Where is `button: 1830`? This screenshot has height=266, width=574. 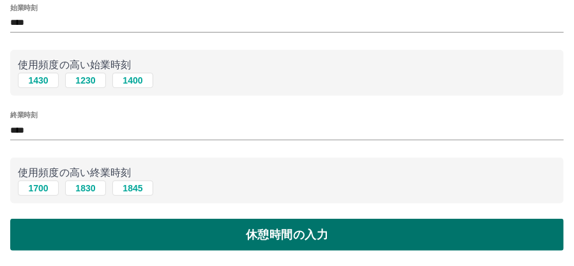 button: 1830 is located at coordinates (86, 189).